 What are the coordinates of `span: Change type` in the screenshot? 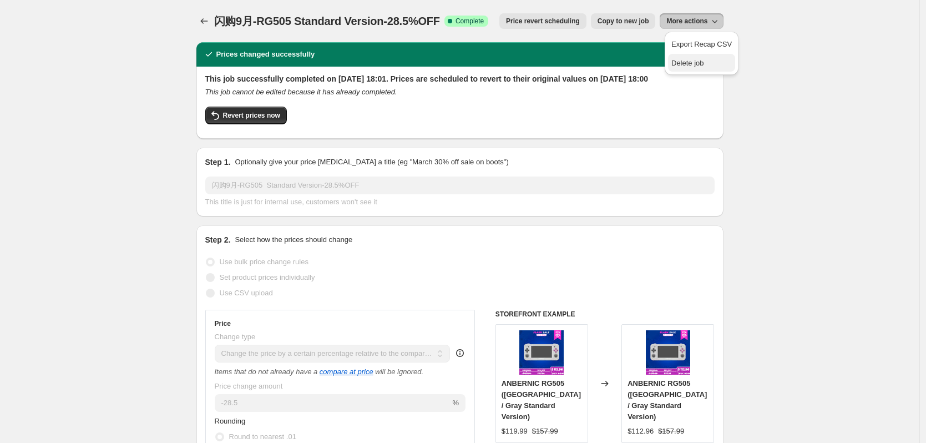 It's located at (235, 336).